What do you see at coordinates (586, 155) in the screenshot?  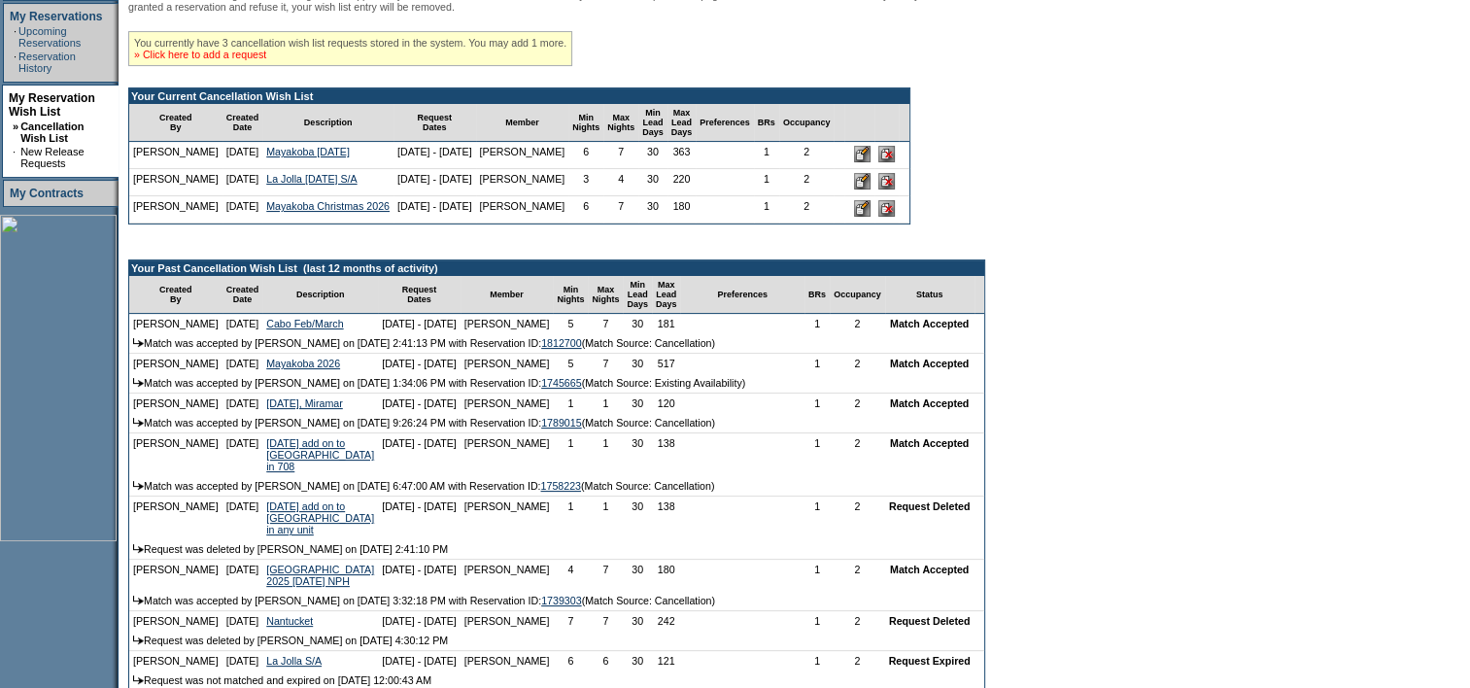 I see `td: 6` at bounding box center [586, 155].